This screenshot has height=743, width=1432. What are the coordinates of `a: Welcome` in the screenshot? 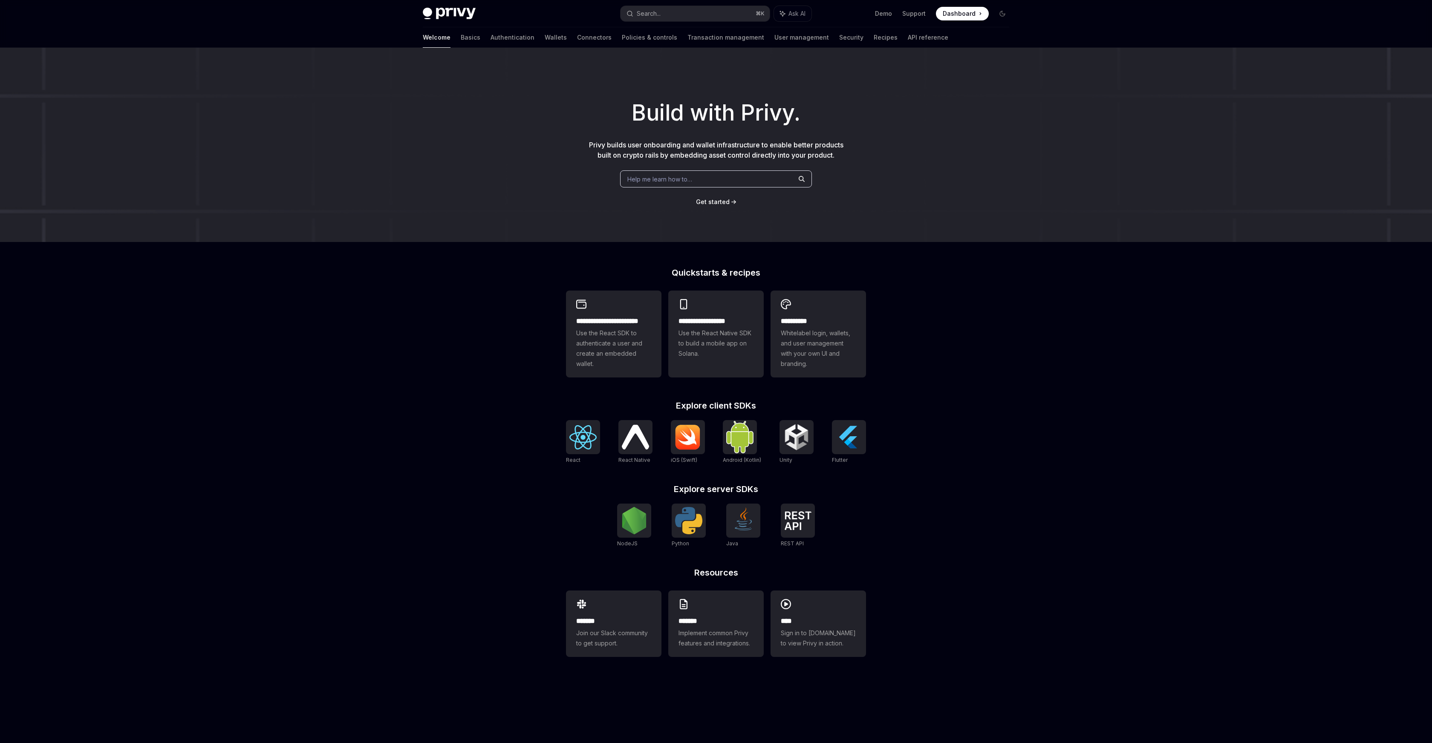 It's located at (436, 37).